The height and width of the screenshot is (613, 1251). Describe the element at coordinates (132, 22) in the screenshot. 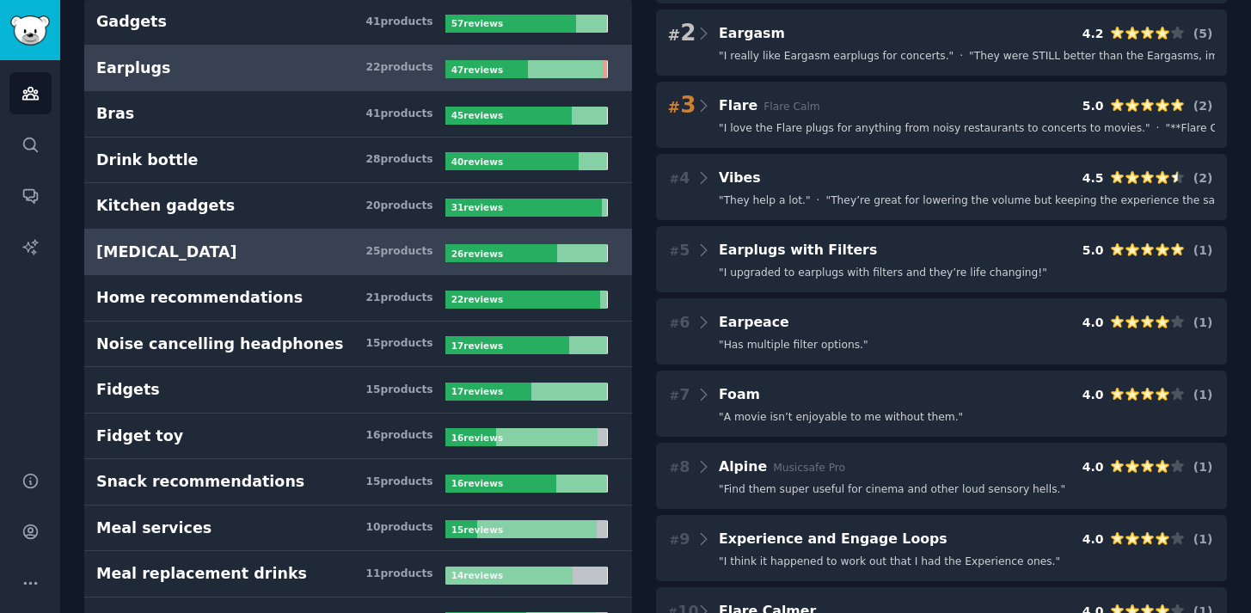

I see `div: Gadgets` at that location.